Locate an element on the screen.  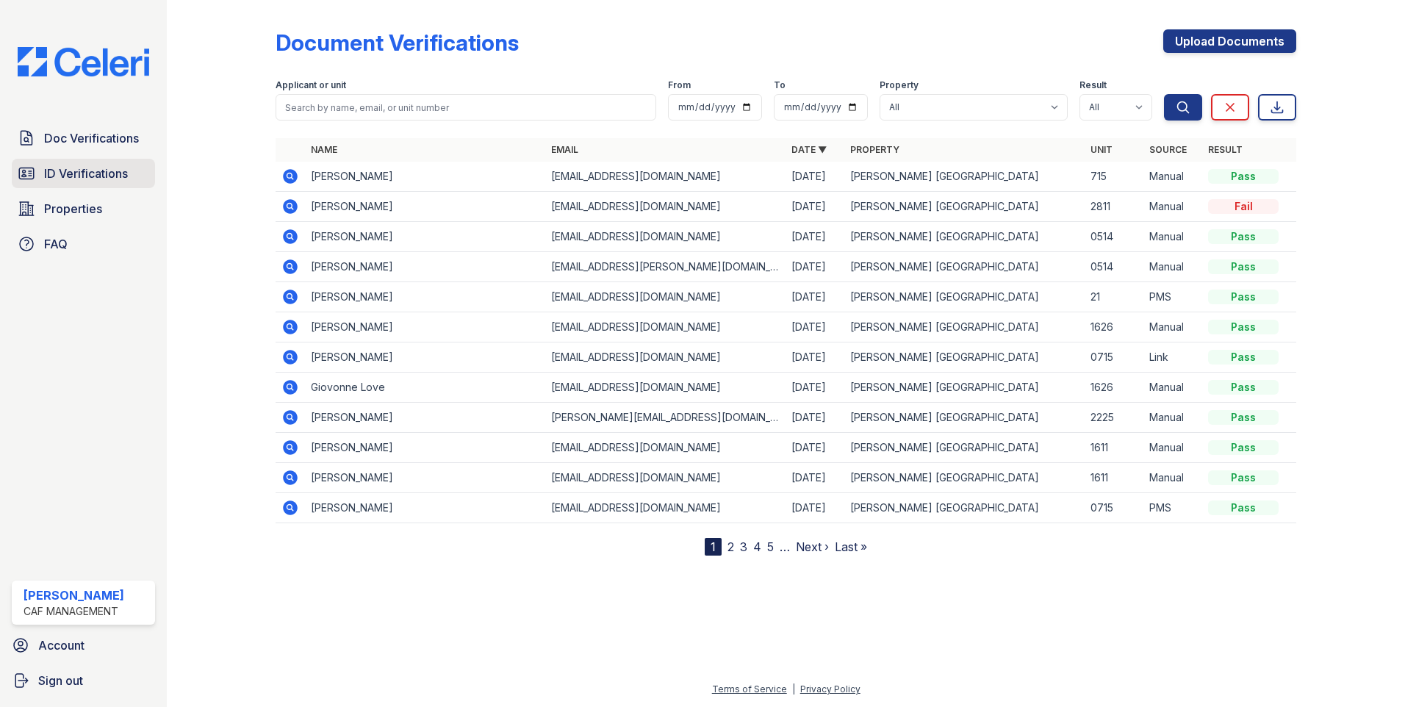
td: Giovonne Love is located at coordinates (425, 387).